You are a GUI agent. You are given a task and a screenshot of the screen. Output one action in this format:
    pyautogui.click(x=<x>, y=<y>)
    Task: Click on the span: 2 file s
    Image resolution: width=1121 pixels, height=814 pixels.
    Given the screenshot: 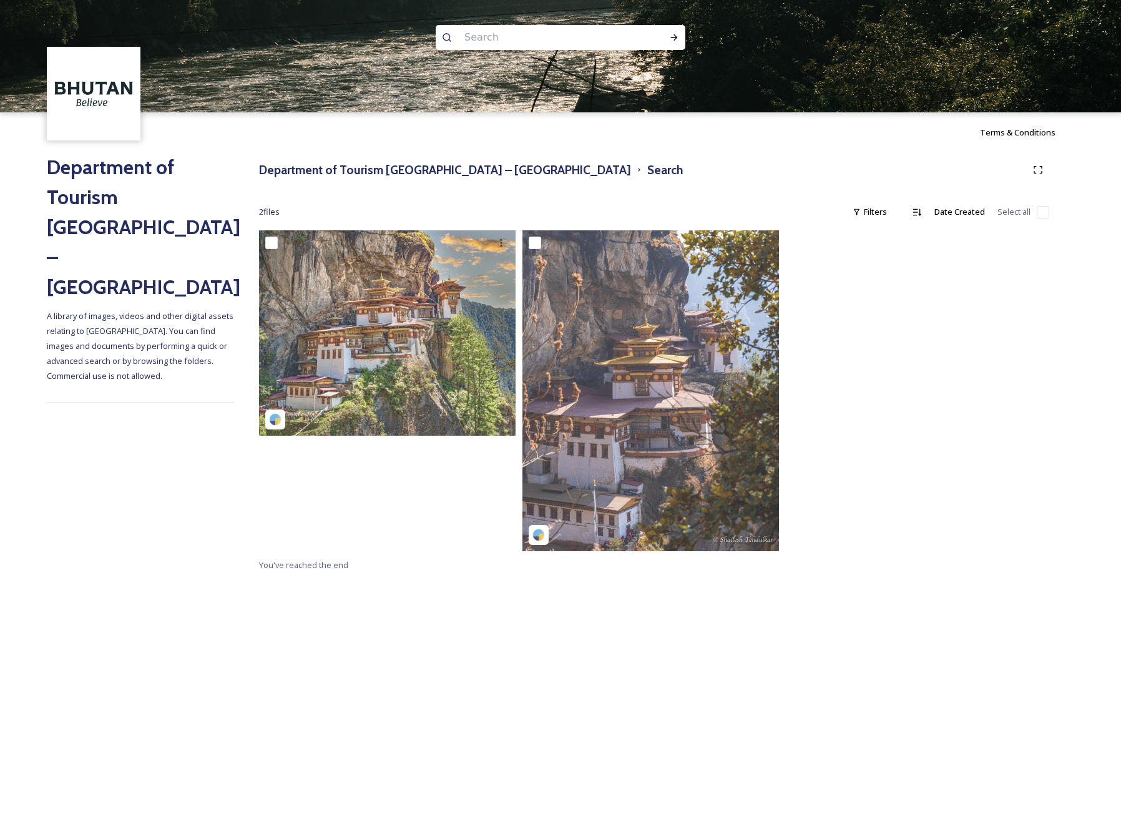 What is the action you would take?
    pyautogui.click(x=269, y=212)
    